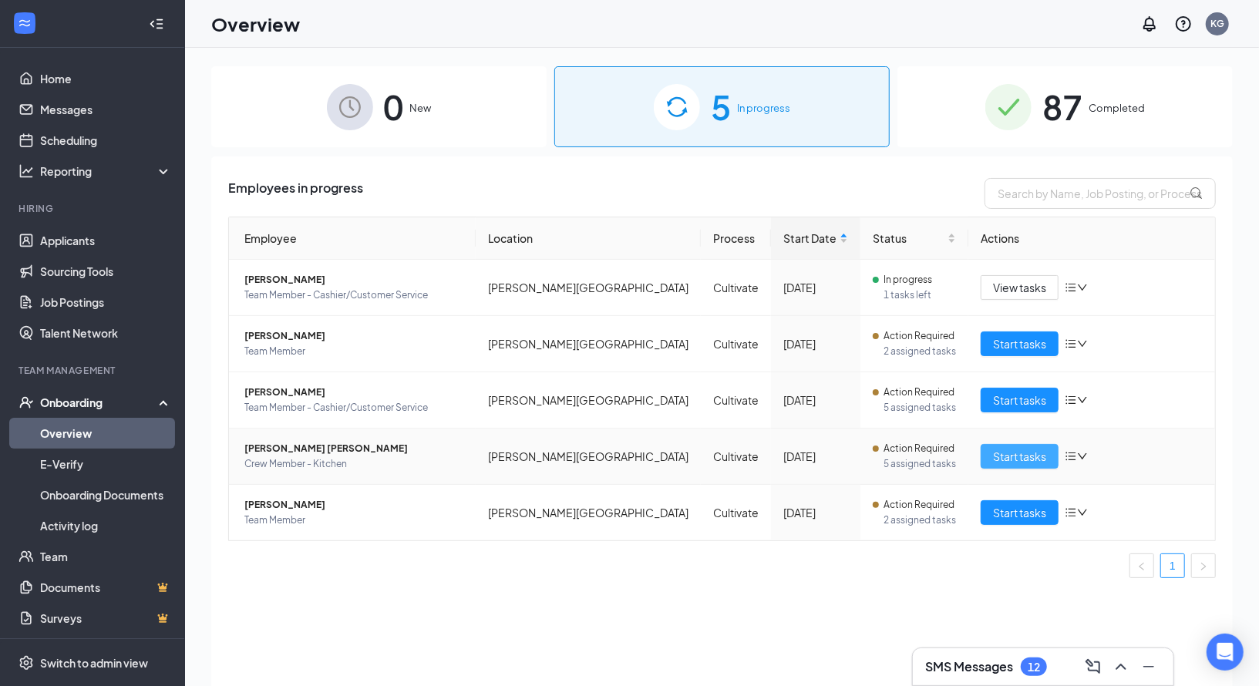 The height and width of the screenshot is (686, 1259). What do you see at coordinates (106, 464) in the screenshot?
I see `a: E-Verify` at bounding box center [106, 464].